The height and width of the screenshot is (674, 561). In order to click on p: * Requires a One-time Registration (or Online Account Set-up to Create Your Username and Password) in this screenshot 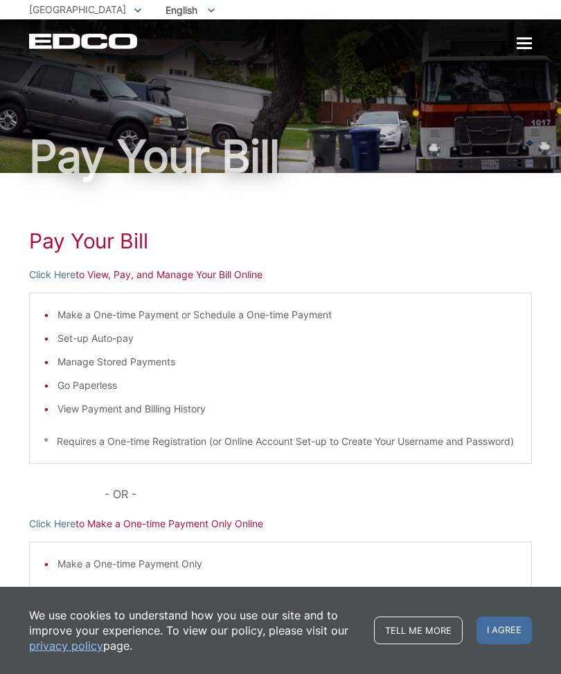, I will do `click(280, 442)`.